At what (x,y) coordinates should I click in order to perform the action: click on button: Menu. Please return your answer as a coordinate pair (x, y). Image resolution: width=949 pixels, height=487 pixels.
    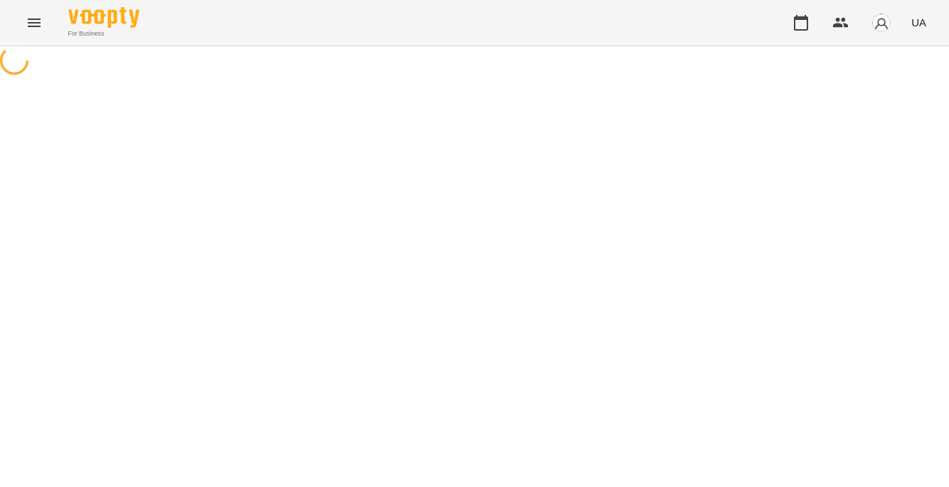
    Looking at the image, I should click on (34, 23).